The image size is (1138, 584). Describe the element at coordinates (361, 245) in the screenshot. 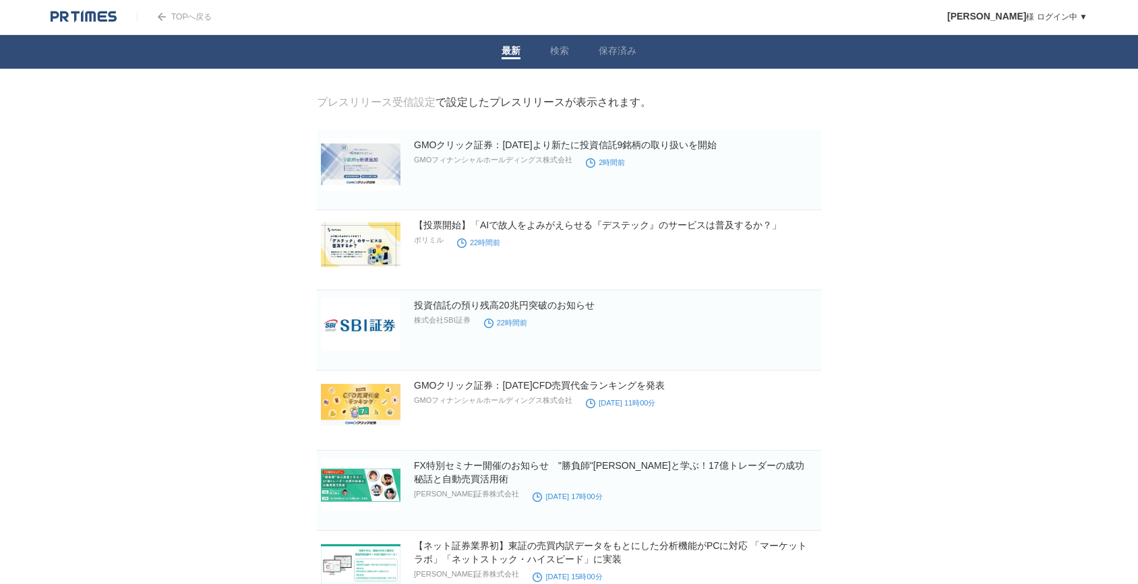

I see `img: 【投票開始】「AIで故人をよみがえらせる『デステック』のサービスは普及するか？」` at that location.